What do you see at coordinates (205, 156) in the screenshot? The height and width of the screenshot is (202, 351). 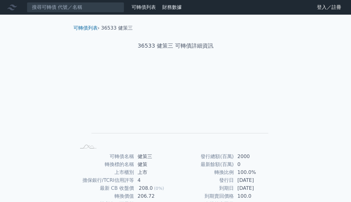 I see `td: 發行總額(百萬)` at bounding box center [205, 156].